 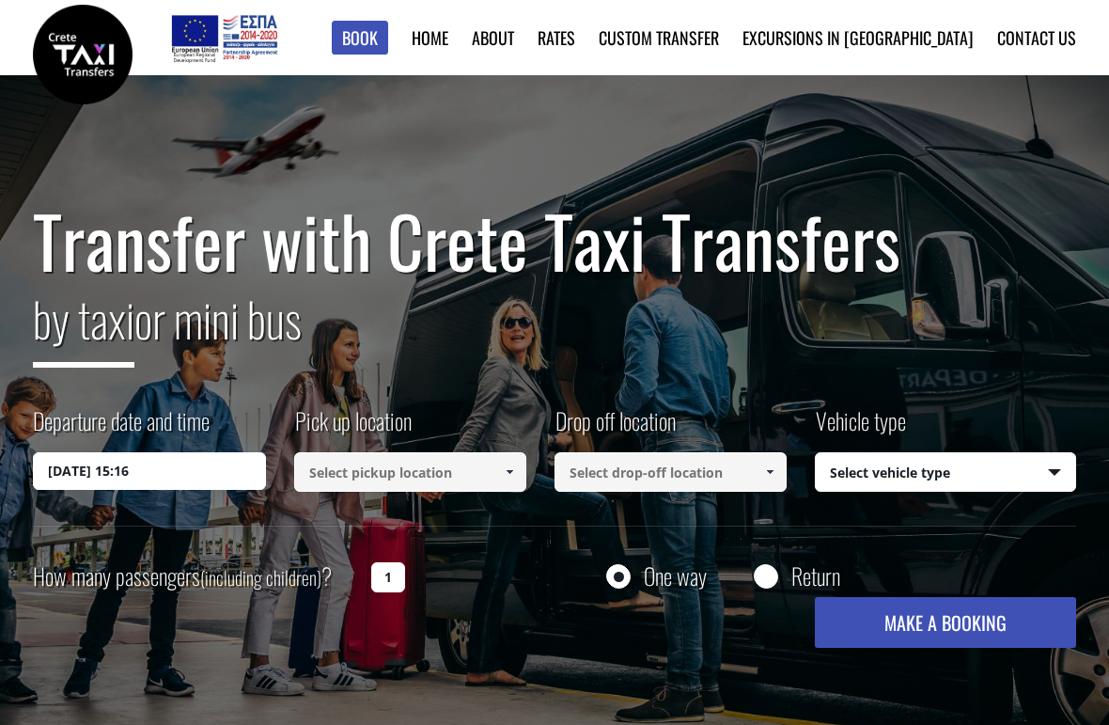 I want to click on label: How many passengers ?, so click(x=196, y=576).